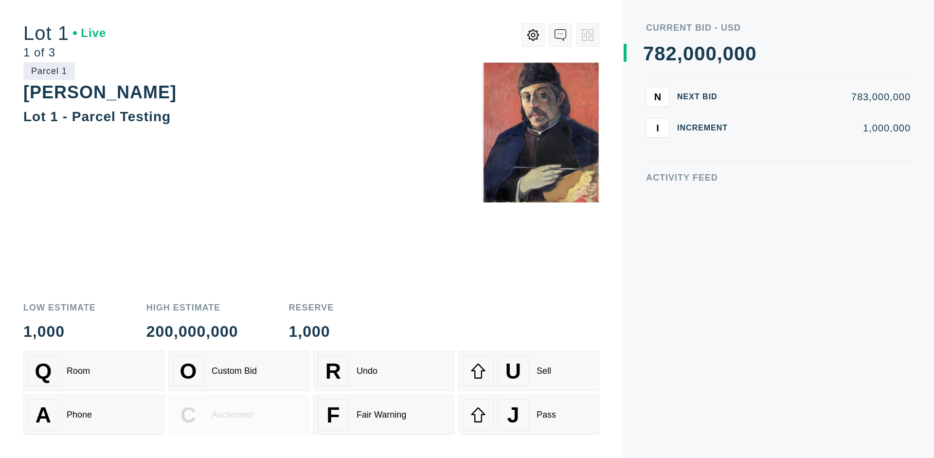  I want to click on div: 7, so click(648, 53).